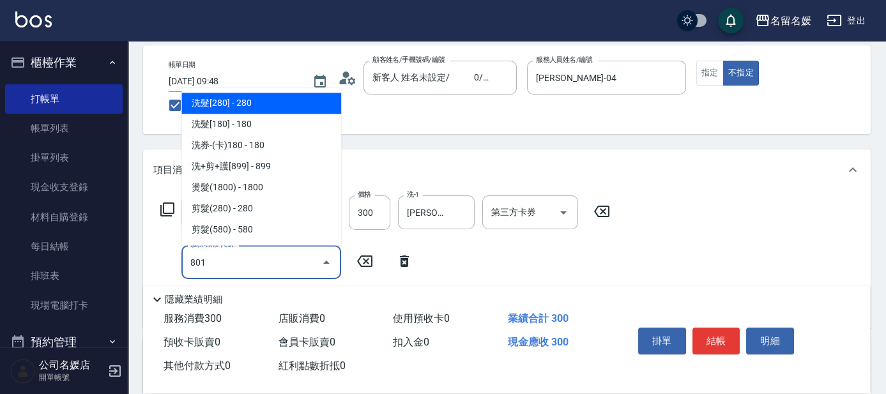 The height and width of the screenshot is (394, 886). I want to click on span: 預收卡販賣 0, so click(192, 342).